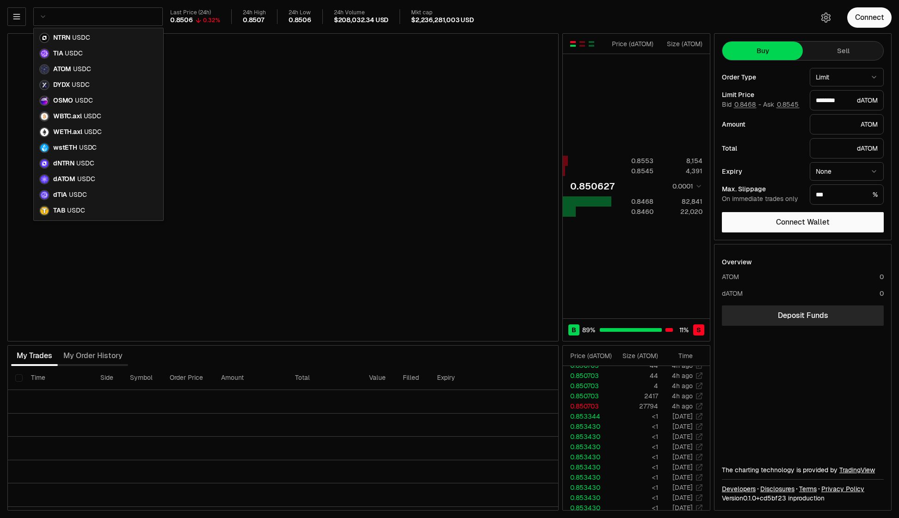  What do you see at coordinates (44, 117) in the screenshot?
I see `img: wbtc.png` at bounding box center [44, 117].